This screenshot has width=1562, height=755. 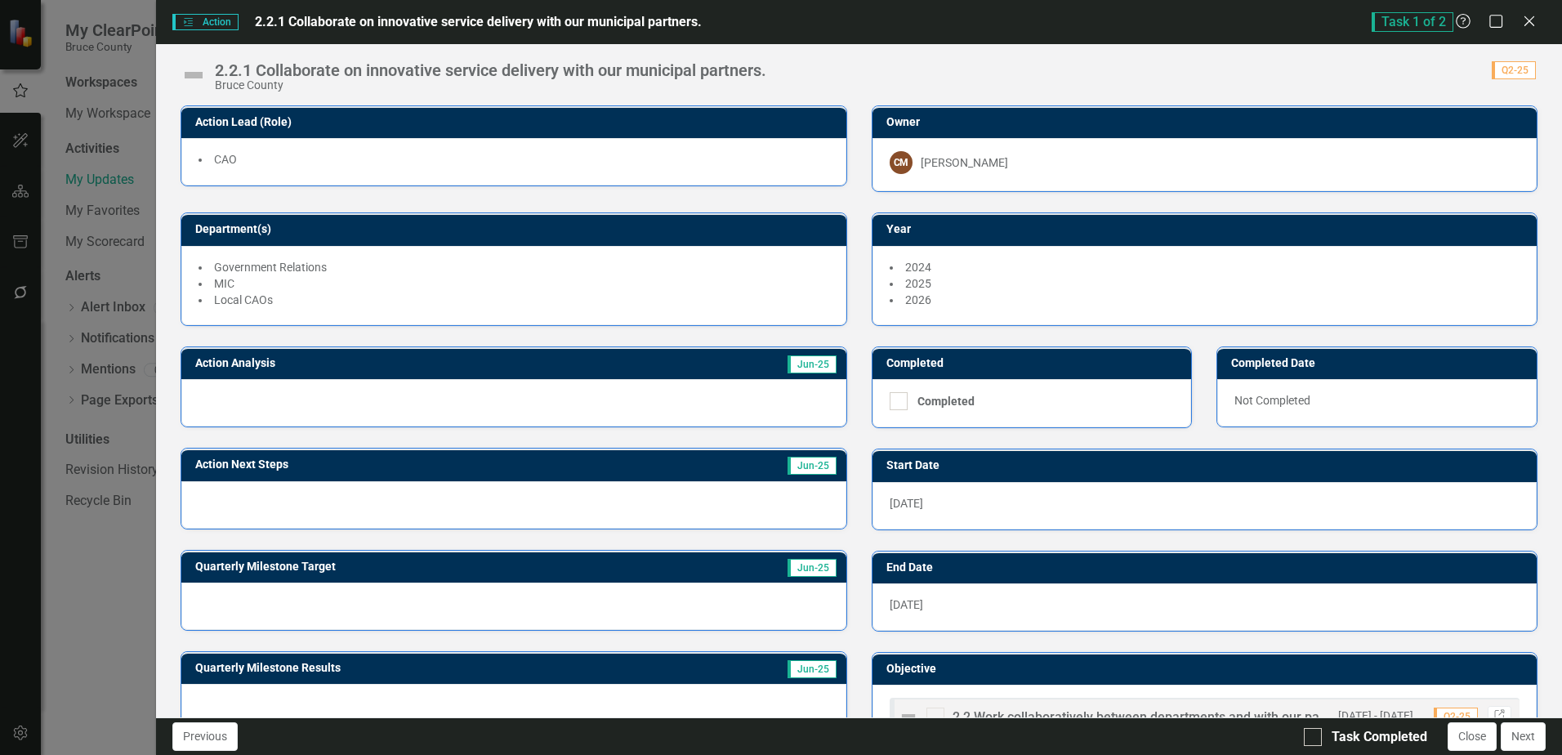 What do you see at coordinates (1207, 122) in the screenshot?
I see `h3: Owner` at bounding box center [1207, 122].